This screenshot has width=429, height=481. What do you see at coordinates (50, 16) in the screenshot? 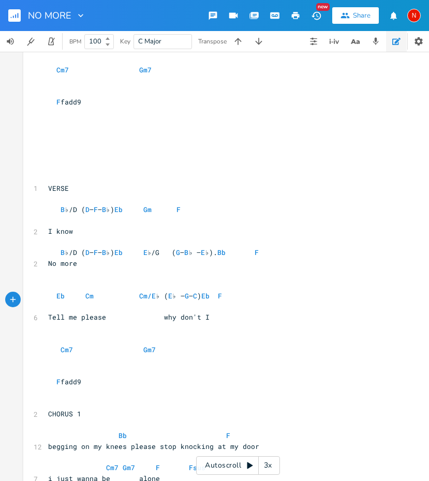
I see `span: NO MORE` at bounding box center [50, 16].